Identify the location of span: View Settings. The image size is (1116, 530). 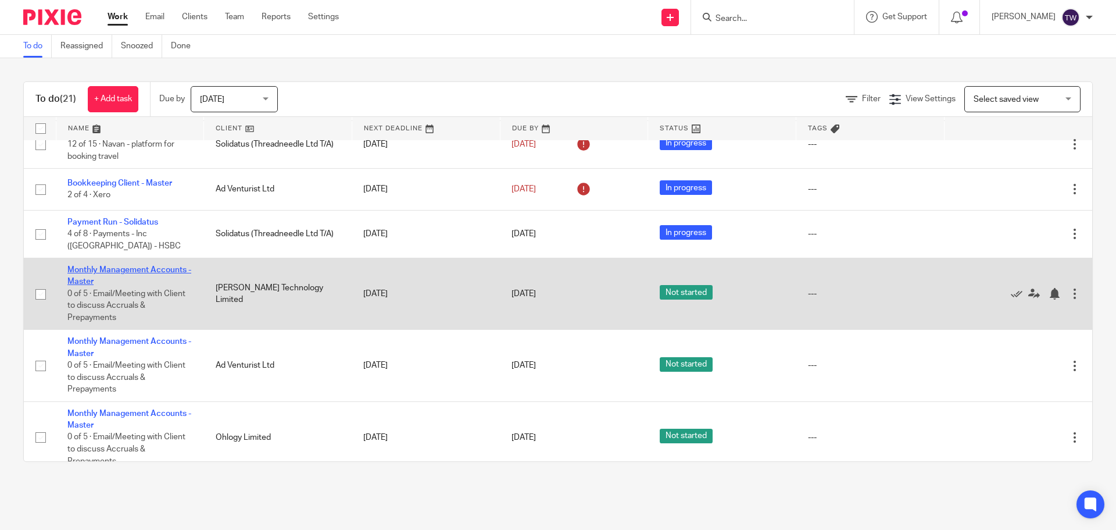
(931, 99).